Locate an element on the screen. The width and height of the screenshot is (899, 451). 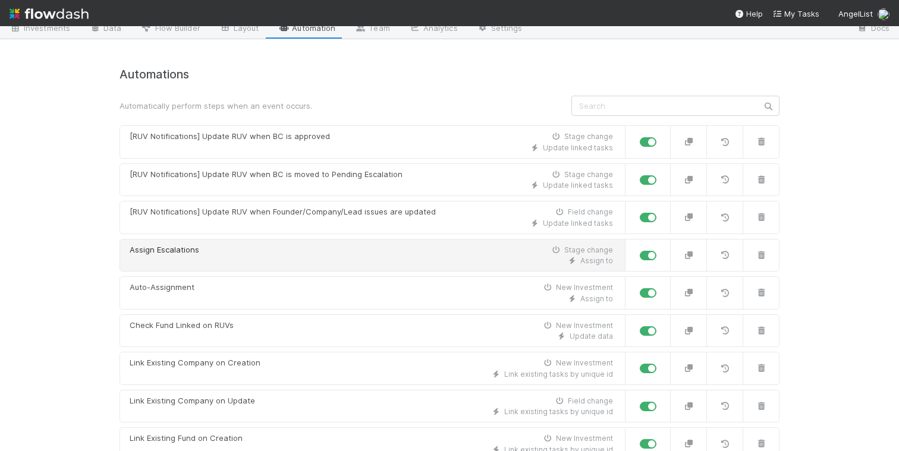
a: Assign EscalationsStage changeAssign to is located at coordinates (372, 256).